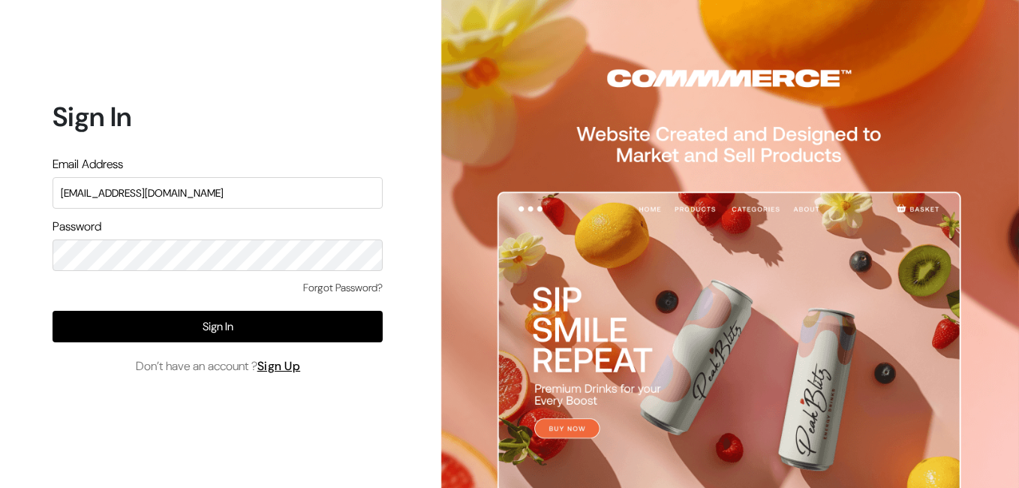 The image size is (1019, 488). I want to click on a: Forgot Password?, so click(343, 287).